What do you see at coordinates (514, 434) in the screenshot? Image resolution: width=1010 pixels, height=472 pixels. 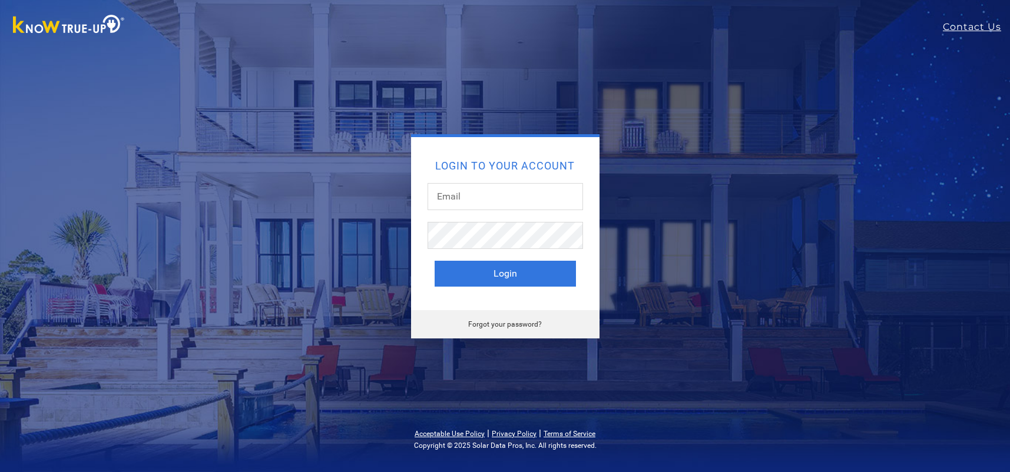 I see `a: Privacy Policy` at bounding box center [514, 434].